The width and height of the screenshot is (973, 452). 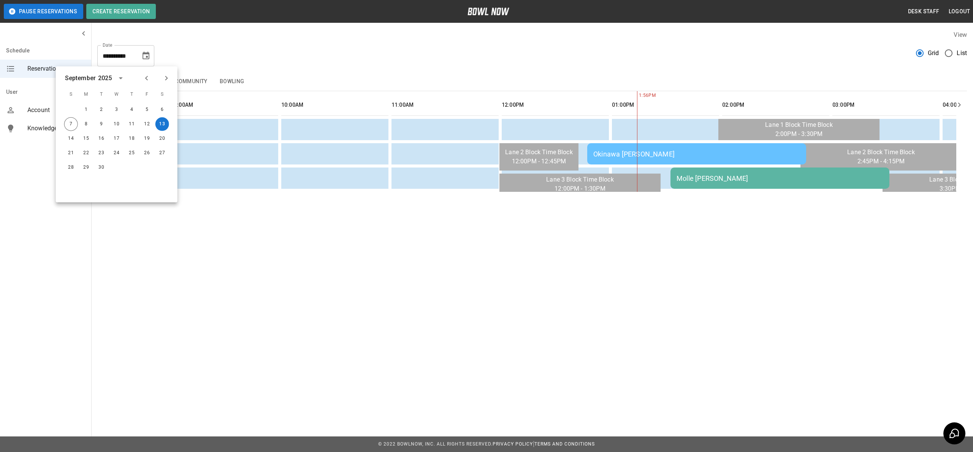 What do you see at coordinates (959, 11) in the screenshot?
I see `button: Logout` at bounding box center [959, 11].